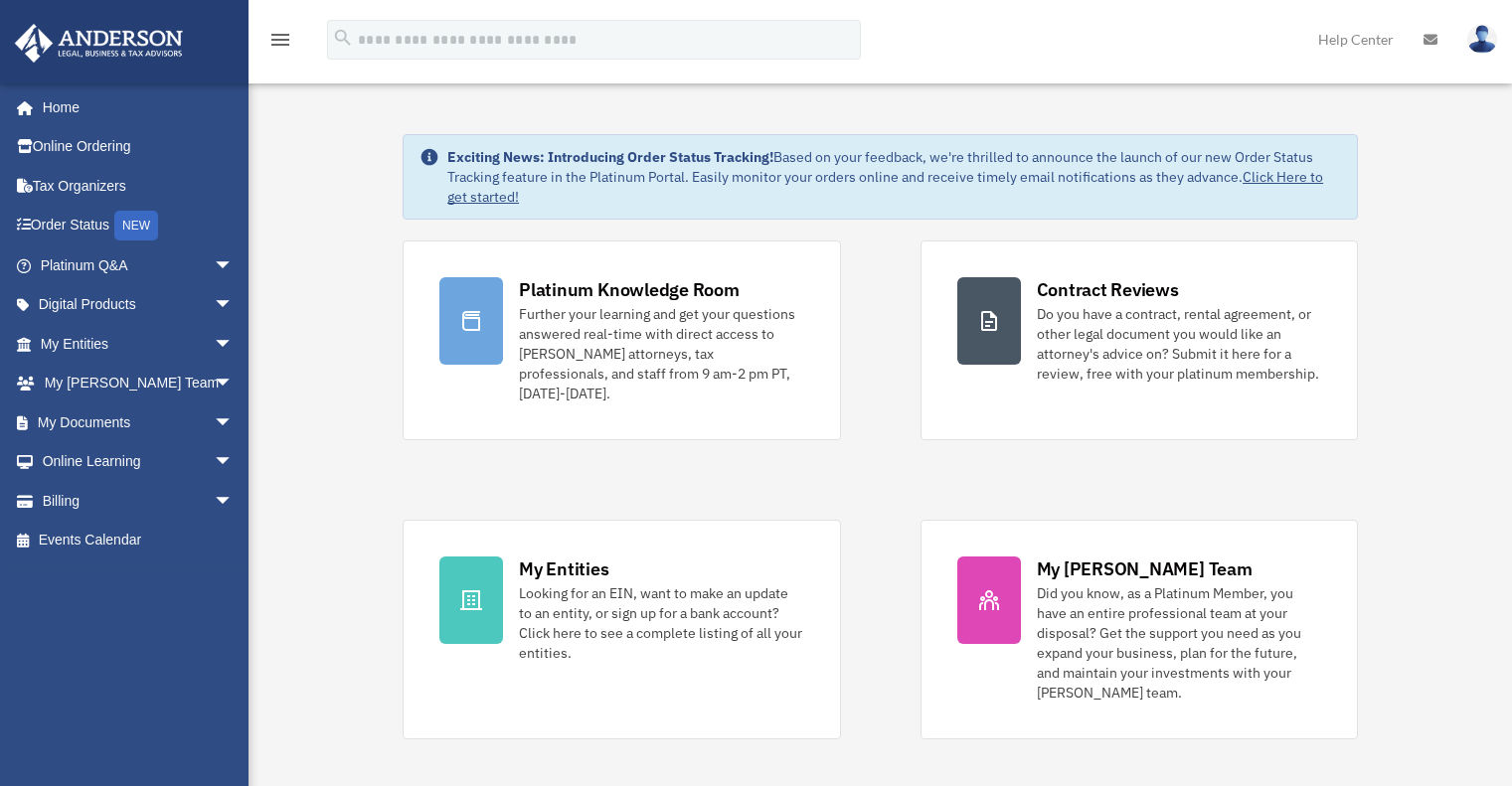  Describe the element at coordinates (1482, 39) in the screenshot. I see `img: User Pic` at that location.